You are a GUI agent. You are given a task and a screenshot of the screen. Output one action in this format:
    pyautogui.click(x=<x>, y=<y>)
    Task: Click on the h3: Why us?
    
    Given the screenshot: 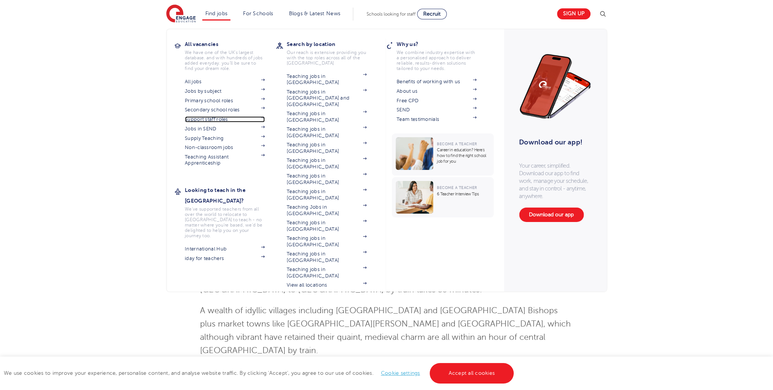 What is the action you would take?
    pyautogui.click(x=442, y=44)
    